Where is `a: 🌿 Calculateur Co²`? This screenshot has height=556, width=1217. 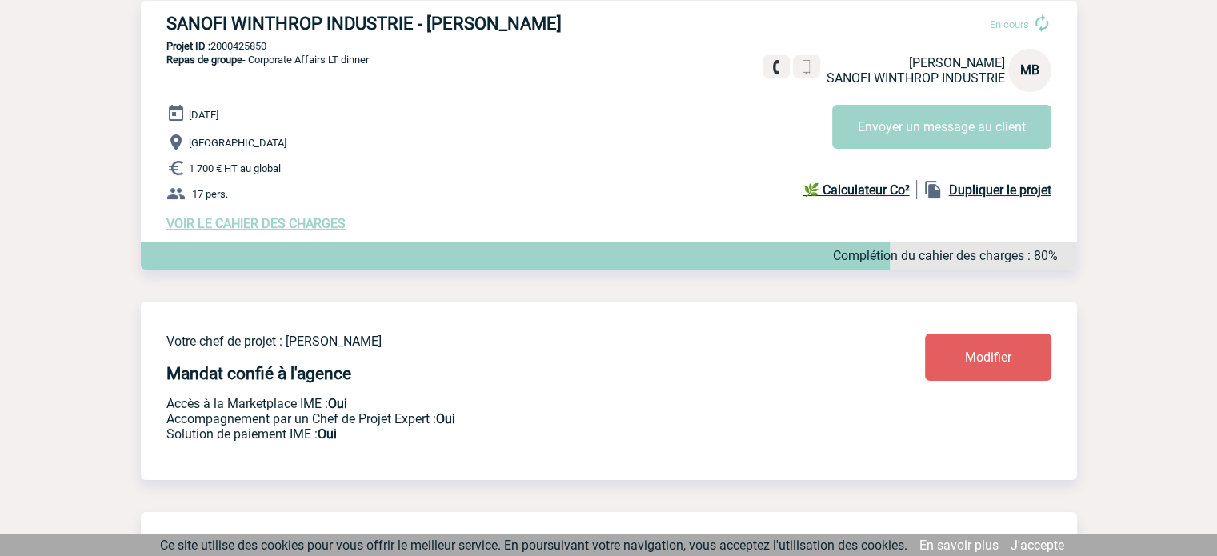
a: 🌿 Calculateur Co² is located at coordinates (860, 190).